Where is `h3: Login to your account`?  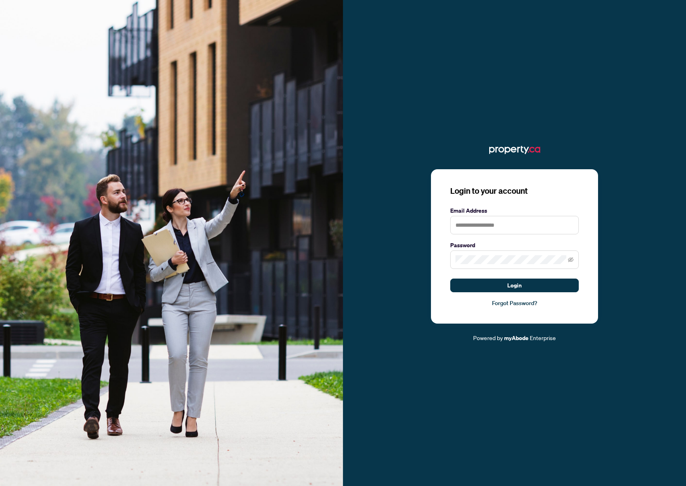
h3: Login to your account is located at coordinates (515, 191).